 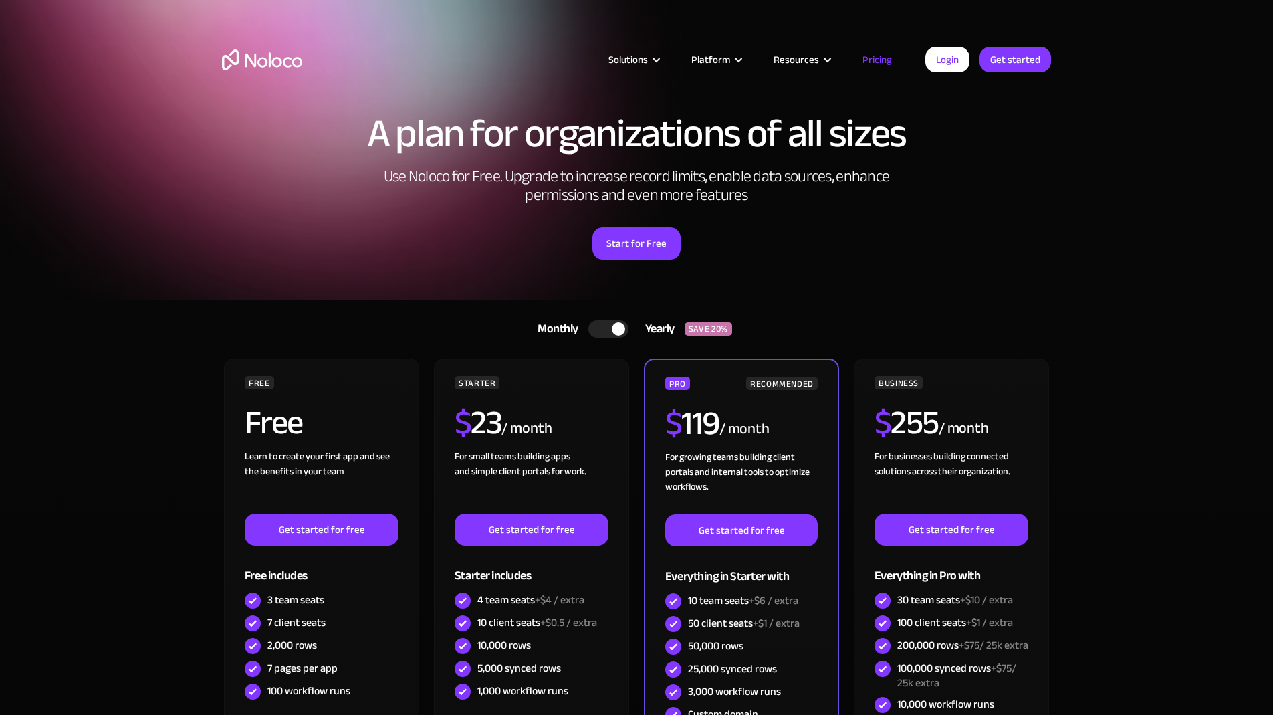 What do you see at coordinates (292, 645) in the screenshot?
I see `div: 2,000 rows` at bounding box center [292, 645].